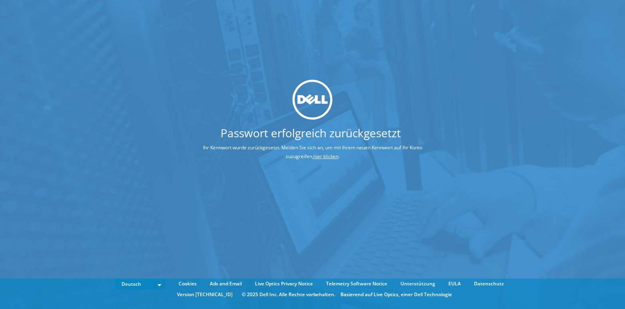  Describe the element at coordinates (418, 283) in the screenshot. I see `a: Unterstützung` at that location.